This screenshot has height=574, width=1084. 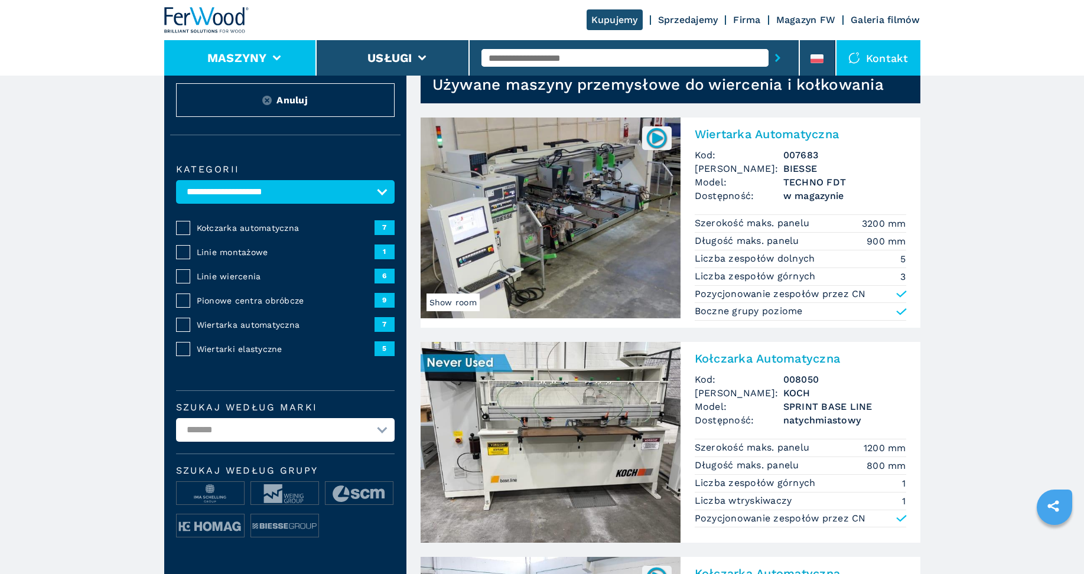 I want to click on em: 3200 mm, so click(x=884, y=223).